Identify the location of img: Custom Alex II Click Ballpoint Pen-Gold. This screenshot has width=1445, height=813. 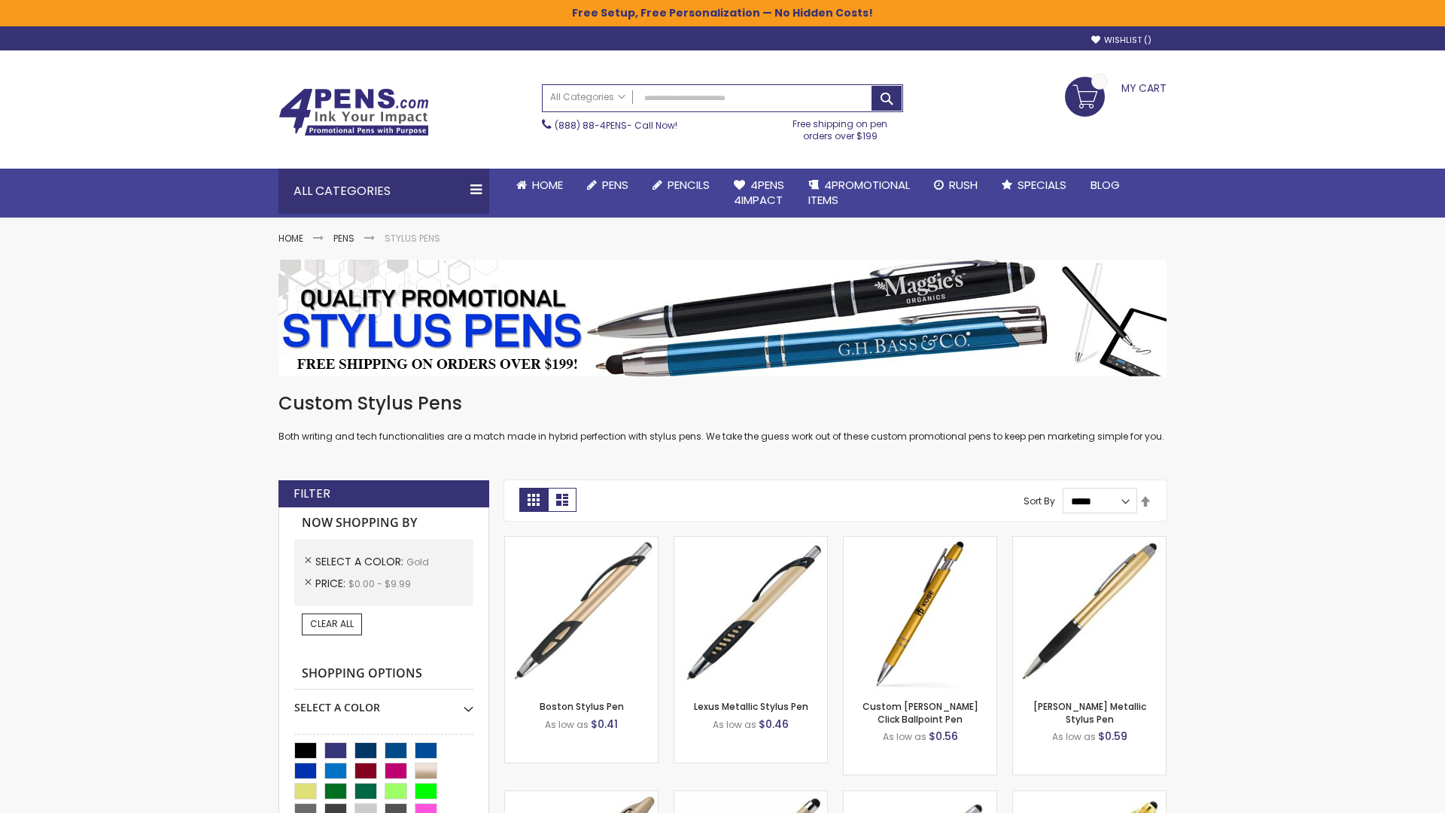
(920, 613).